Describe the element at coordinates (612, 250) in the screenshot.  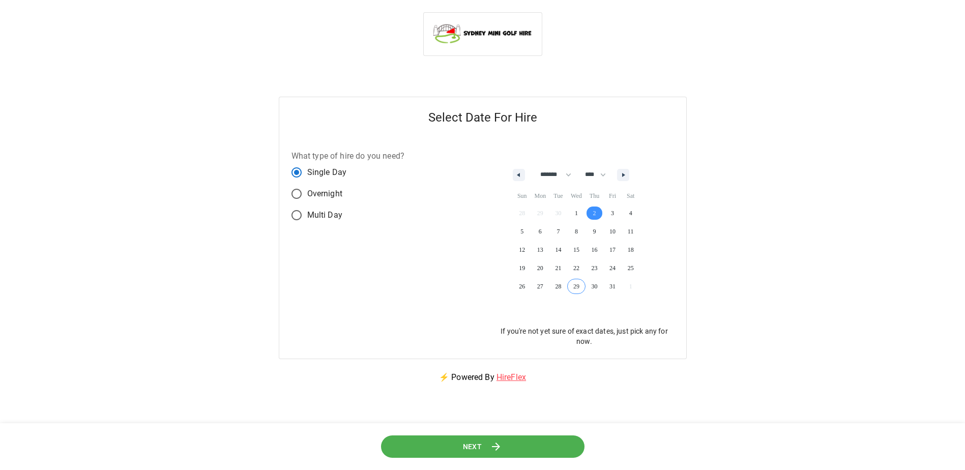
I see `span: 17` at that location.